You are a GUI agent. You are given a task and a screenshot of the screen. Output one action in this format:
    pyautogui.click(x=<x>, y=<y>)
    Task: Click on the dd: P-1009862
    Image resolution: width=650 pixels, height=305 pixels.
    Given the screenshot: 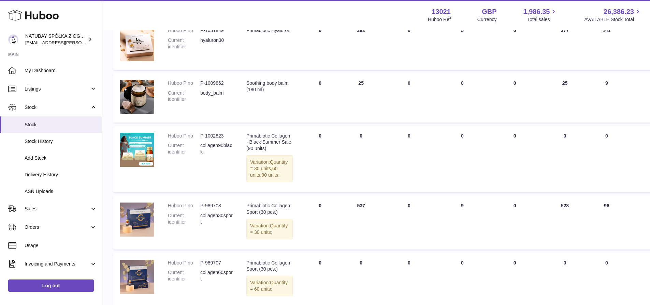 What is the action you would take?
    pyautogui.click(x=216, y=83)
    